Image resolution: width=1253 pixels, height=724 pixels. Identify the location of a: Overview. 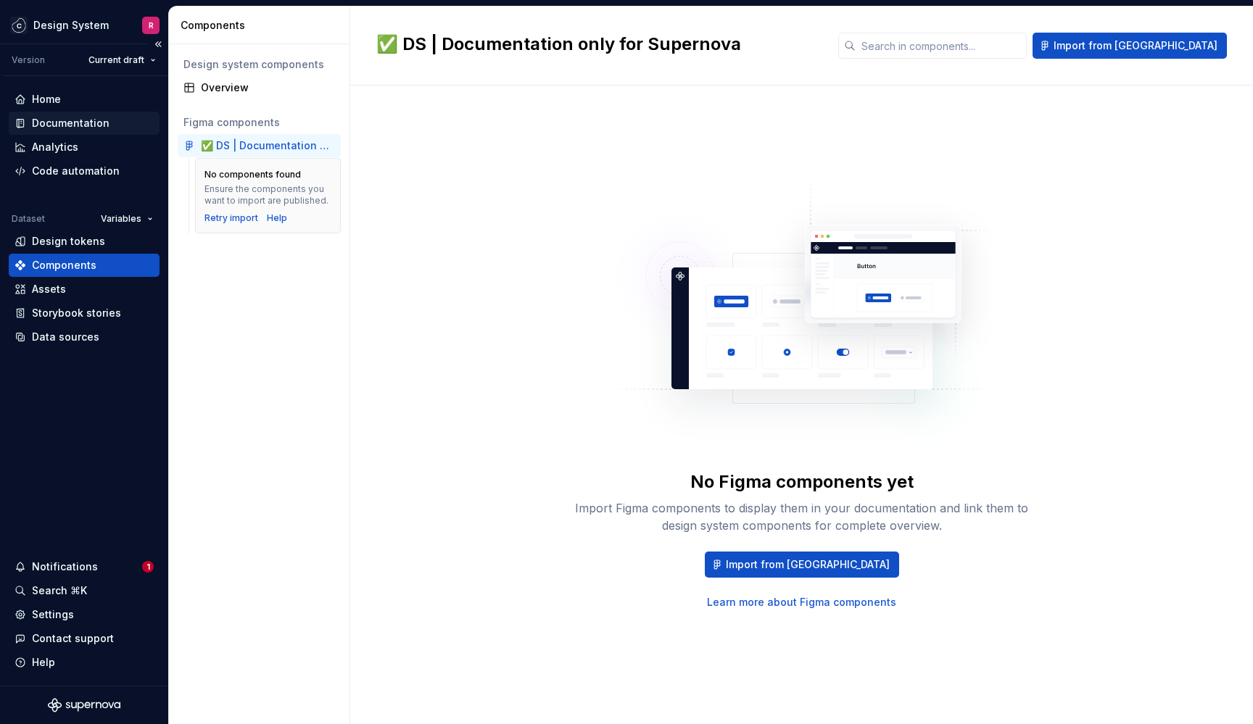
(259, 88).